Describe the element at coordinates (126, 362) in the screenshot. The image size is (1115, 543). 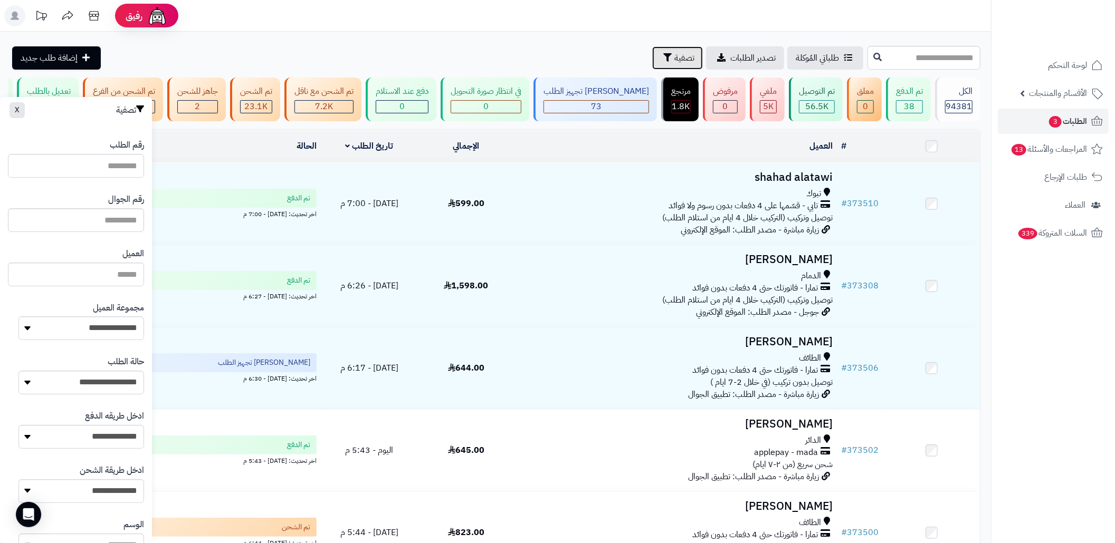
I see `label: حالة الطلب` at that location.